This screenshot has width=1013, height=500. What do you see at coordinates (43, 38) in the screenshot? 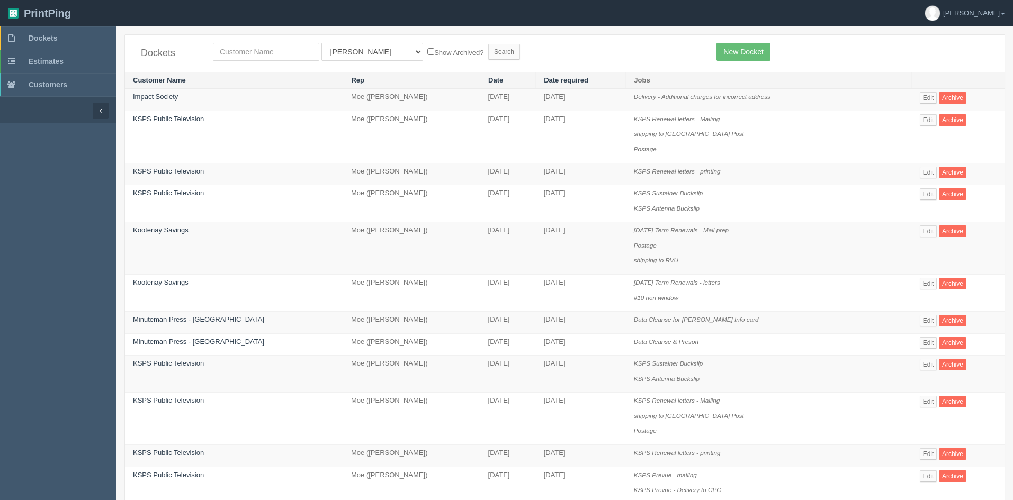
I see `span: Dockets` at bounding box center [43, 38].